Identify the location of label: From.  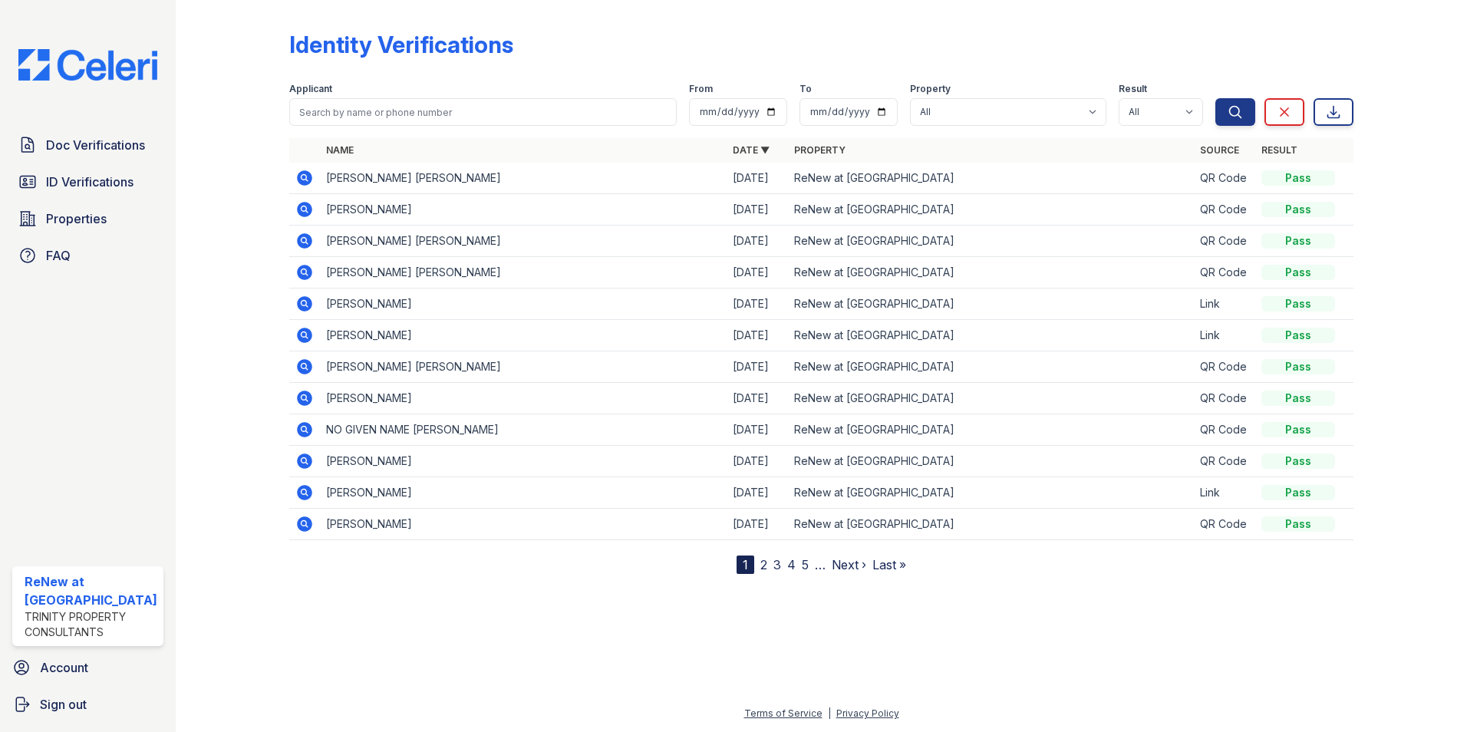
(701, 89).